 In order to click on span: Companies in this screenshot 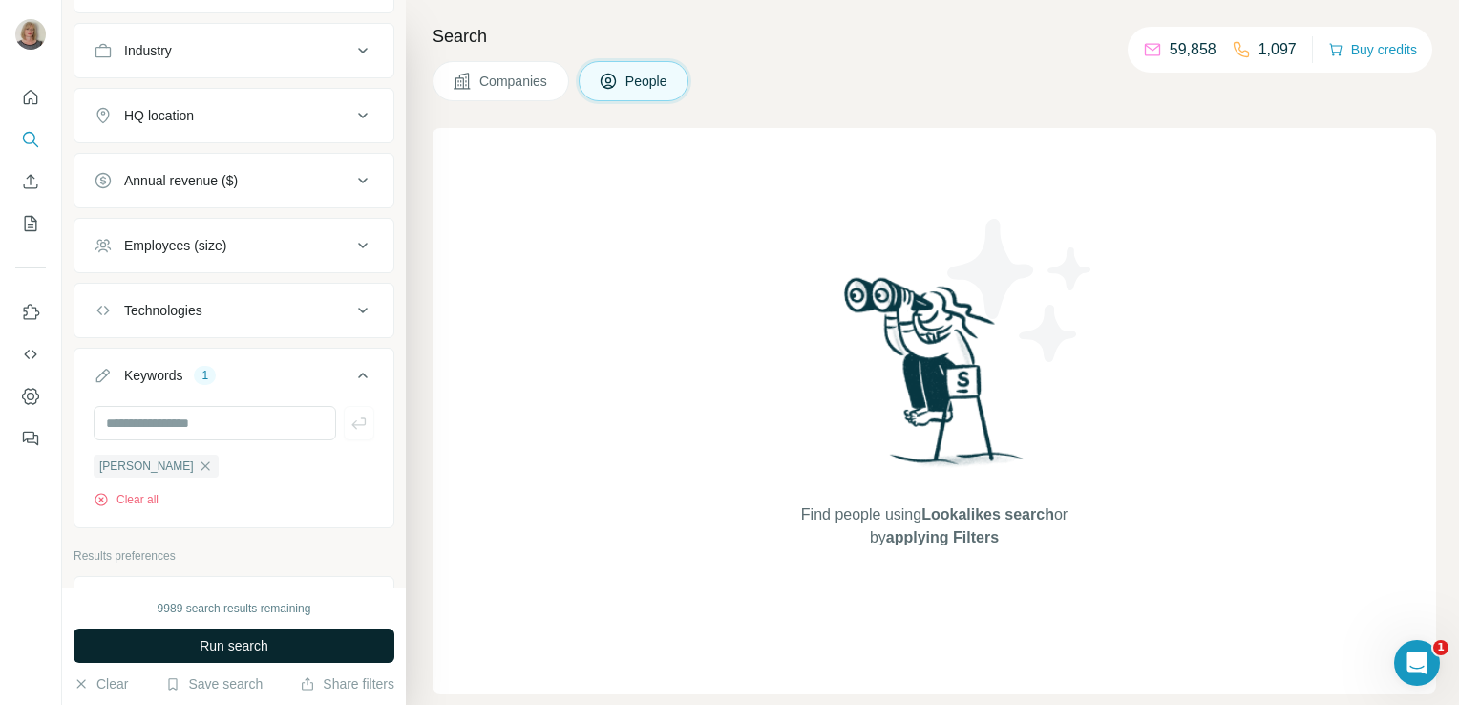, I will do `click(514, 81)`.